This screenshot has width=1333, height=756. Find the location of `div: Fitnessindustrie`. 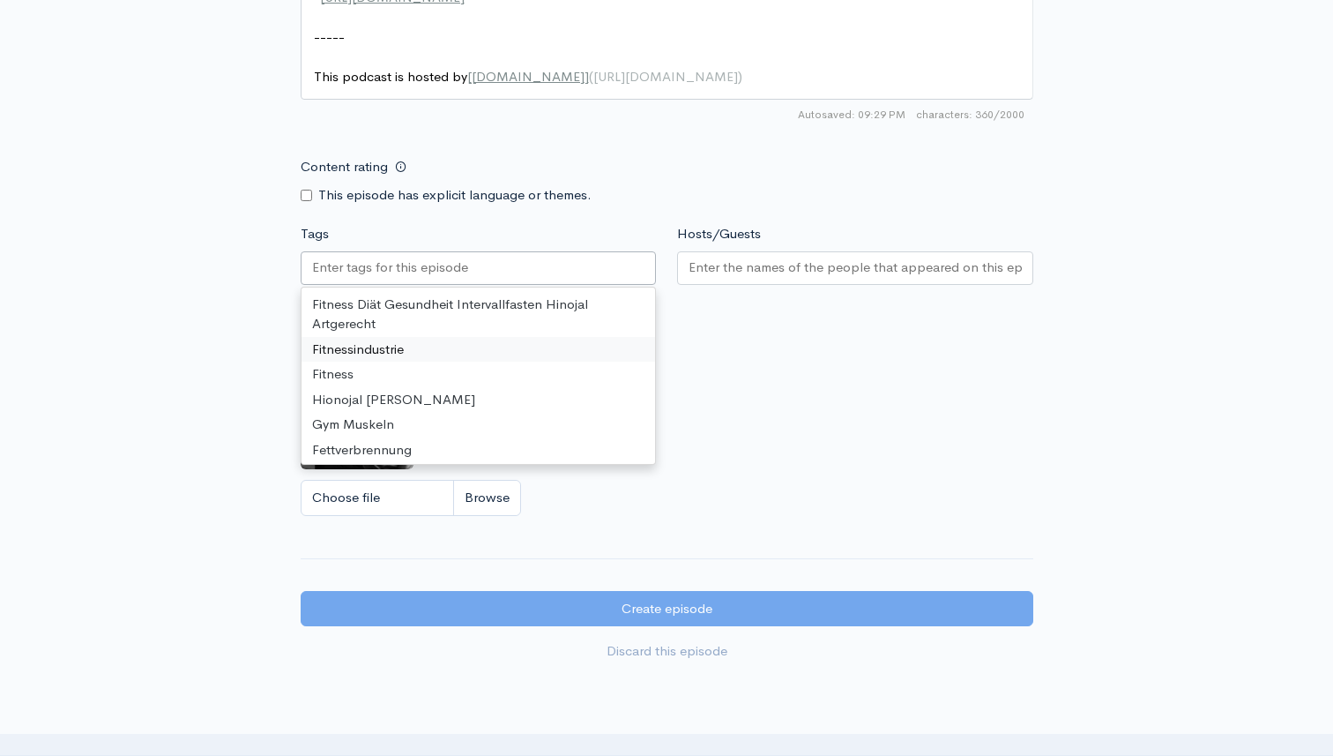

div: Fitnessindustrie is located at coordinates (479, 349).